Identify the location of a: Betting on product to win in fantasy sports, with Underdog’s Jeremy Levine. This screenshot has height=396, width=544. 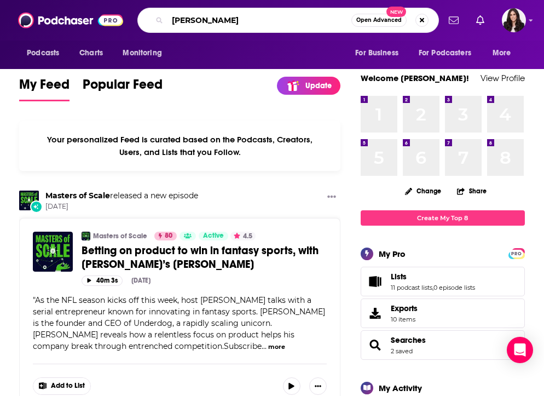
(53, 251).